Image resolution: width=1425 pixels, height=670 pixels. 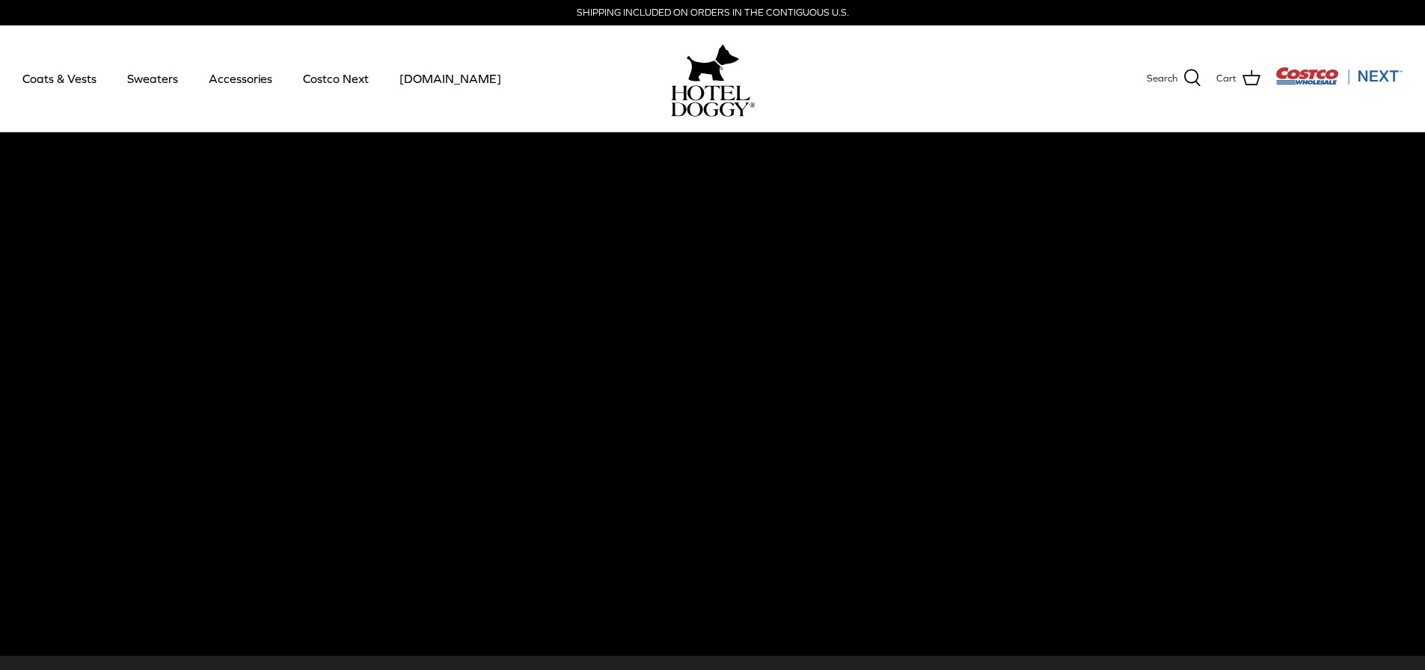 What do you see at coordinates (1339, 76) in the screenshot?
I see `img: Costco Next` at bounding box center [1339, 76].